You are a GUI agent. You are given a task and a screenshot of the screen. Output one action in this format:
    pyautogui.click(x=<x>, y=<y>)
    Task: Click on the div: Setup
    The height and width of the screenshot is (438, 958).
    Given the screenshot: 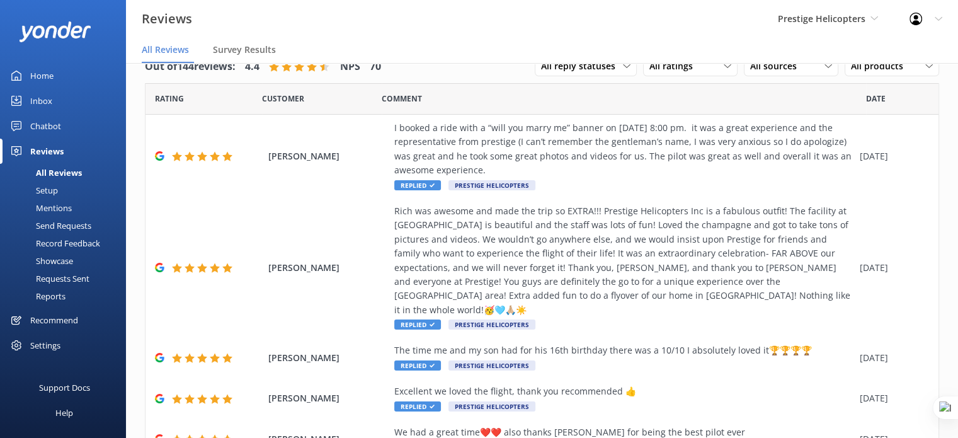 What is the action you would take?
    pyautogui.click(x=33, y=190)
    